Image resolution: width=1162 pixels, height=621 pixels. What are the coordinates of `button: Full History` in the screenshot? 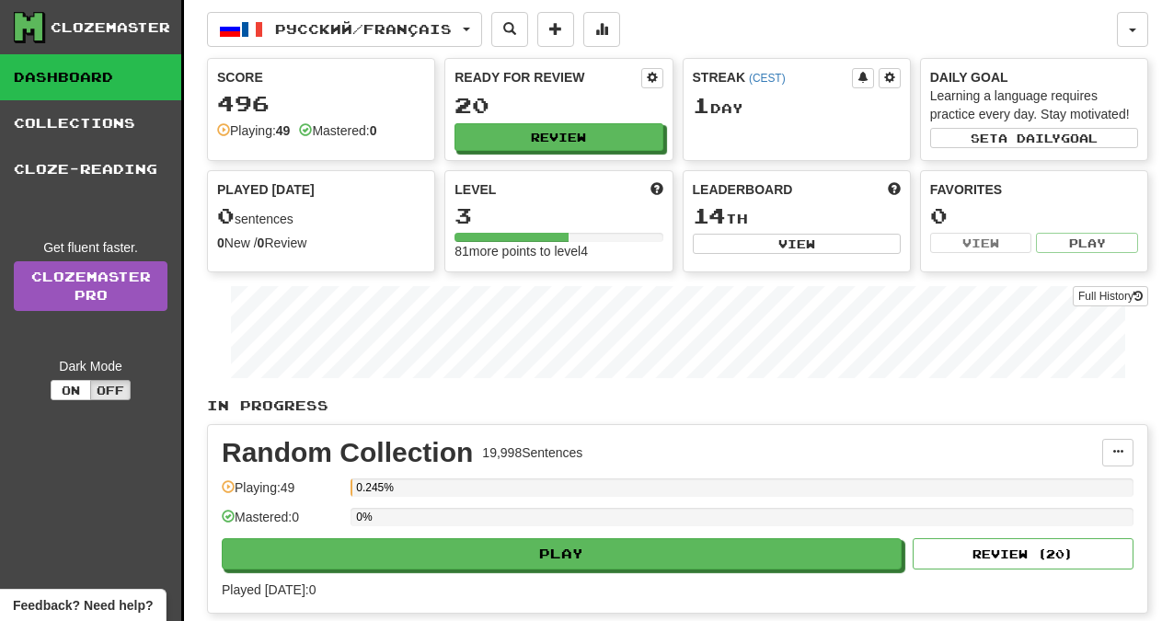 It's located at (1110, 296).